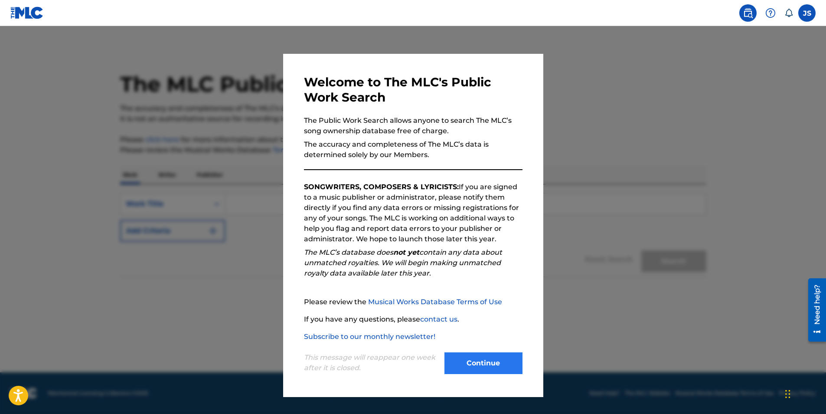 Image resolution: width=826 pixels, height=414 pixels. Describe the element at coordinates (484, 363) in the screenshot. I see `button: Continue` at that location.